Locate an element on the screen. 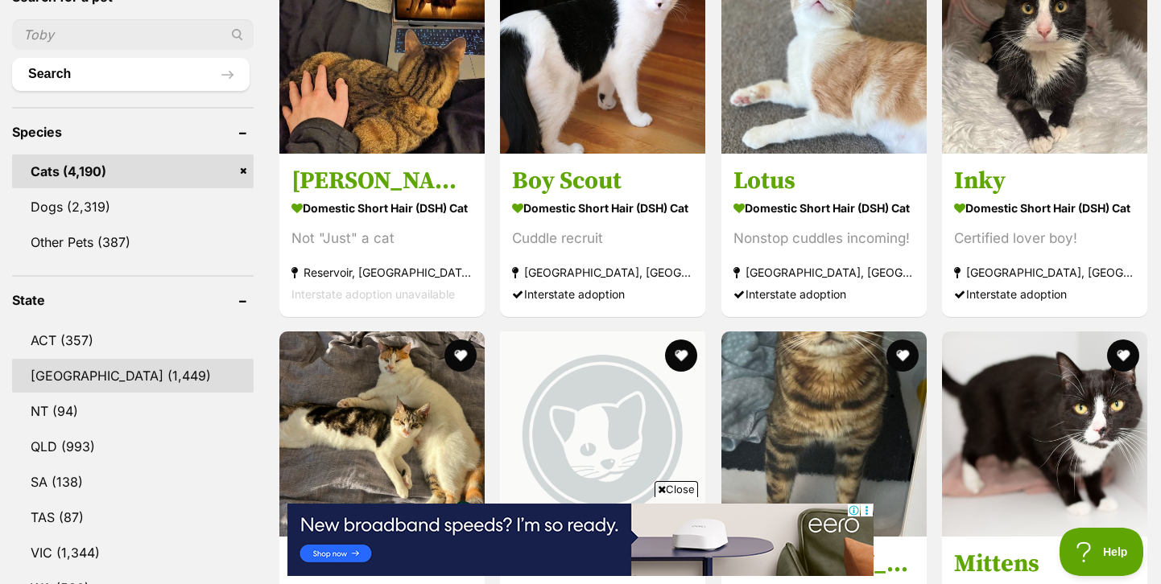 The image size is (1161, 584). a: Dogs (2,319) is located at coordinates (133, 207).